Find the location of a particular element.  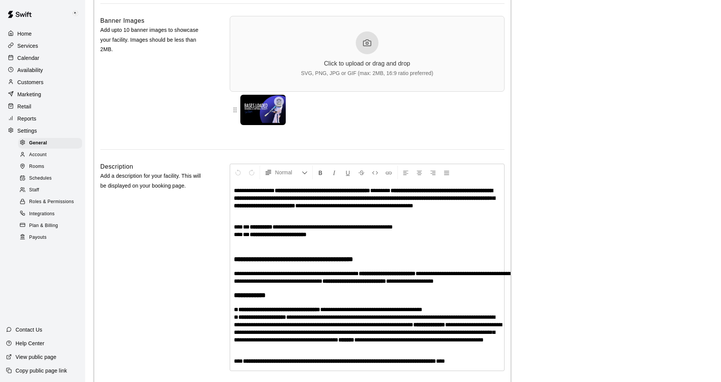

span: Payouts is located at coordinates (38, 237).